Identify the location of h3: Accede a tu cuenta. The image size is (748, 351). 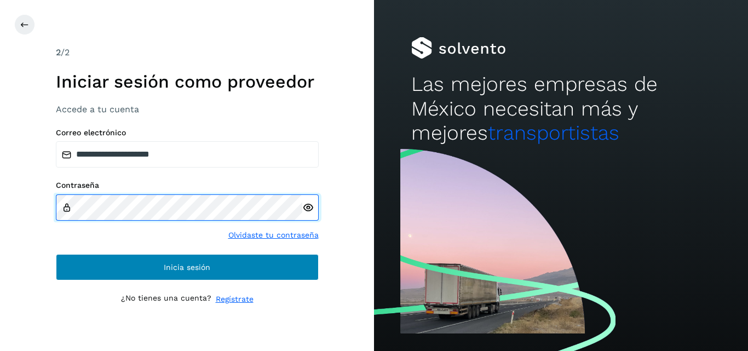
(187, 109).